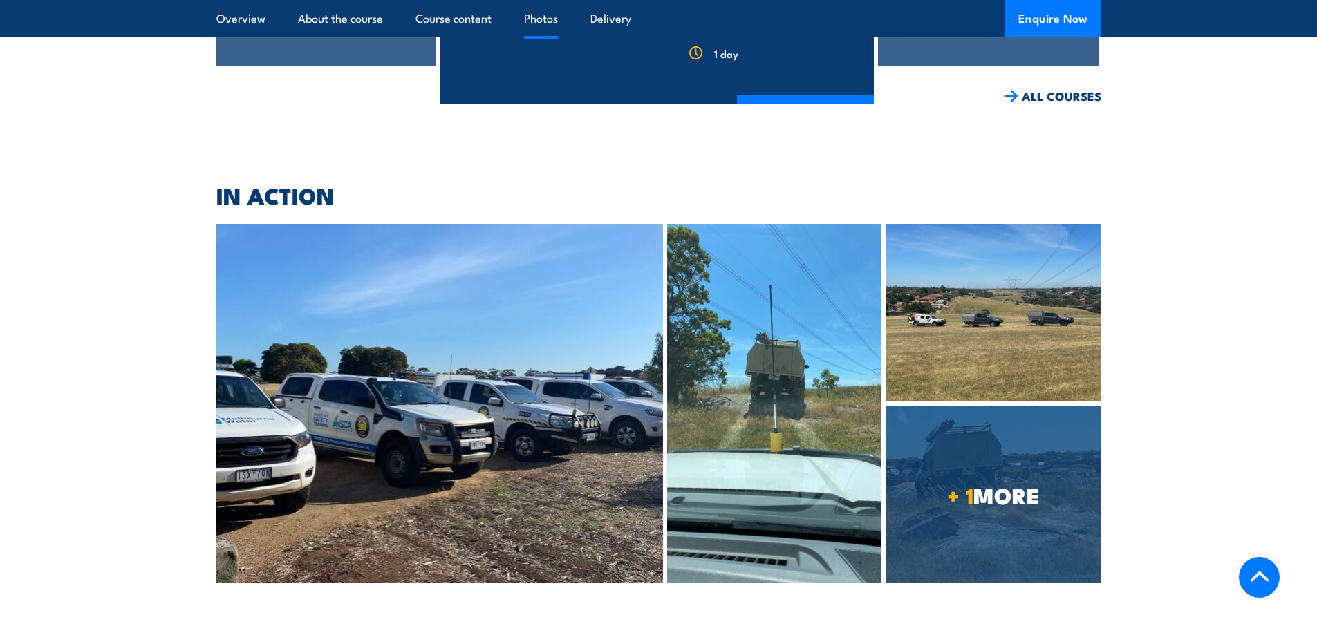  Describe the element at coordinates (993, 494) in the screenshot. I see `a: + 1MORE` at that location.